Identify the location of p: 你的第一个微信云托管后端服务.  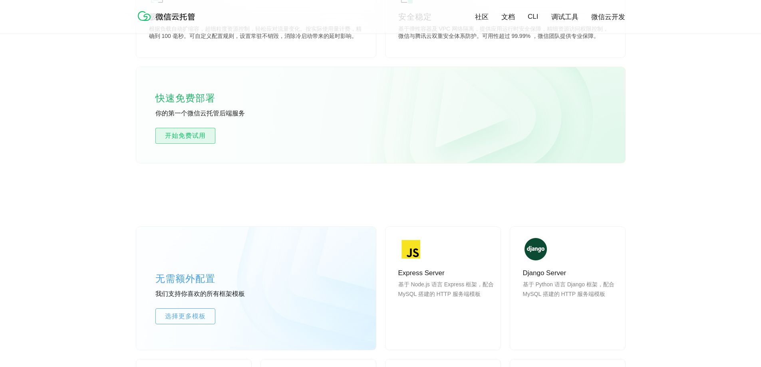
(215, 114).